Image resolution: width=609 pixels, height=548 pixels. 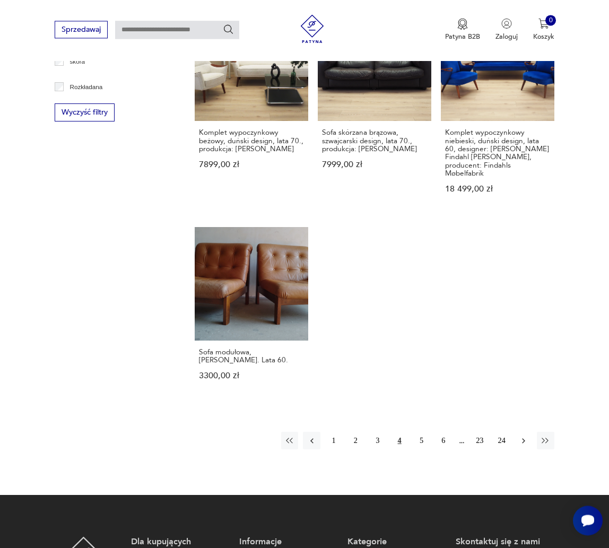 I want to click on button: 24, so click(x=502, y=440).